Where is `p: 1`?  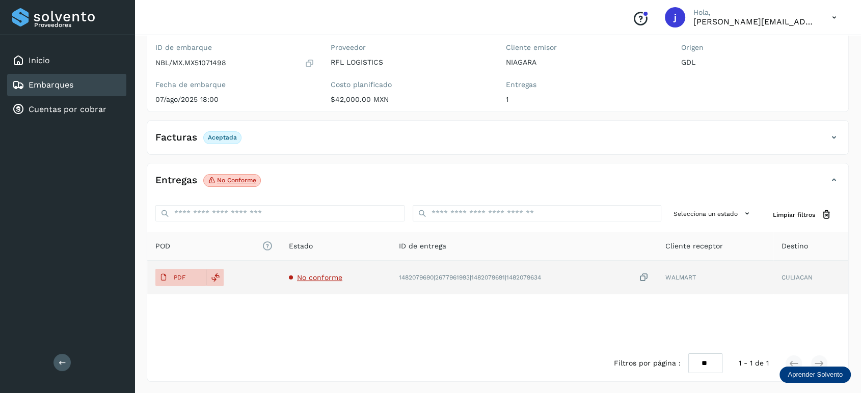 p: 1 is located at coordinates (585, 99).